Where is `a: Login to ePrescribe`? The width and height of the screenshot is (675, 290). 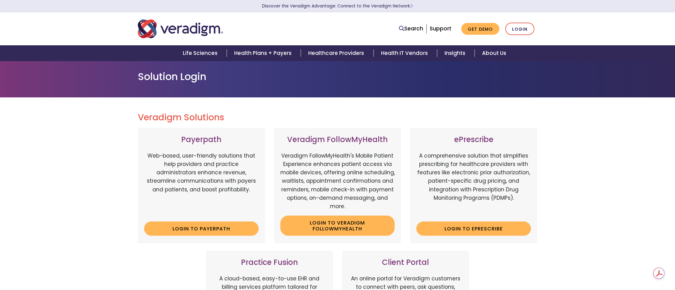
a: Login to ePrescribe is located at coordinates (474, 228).